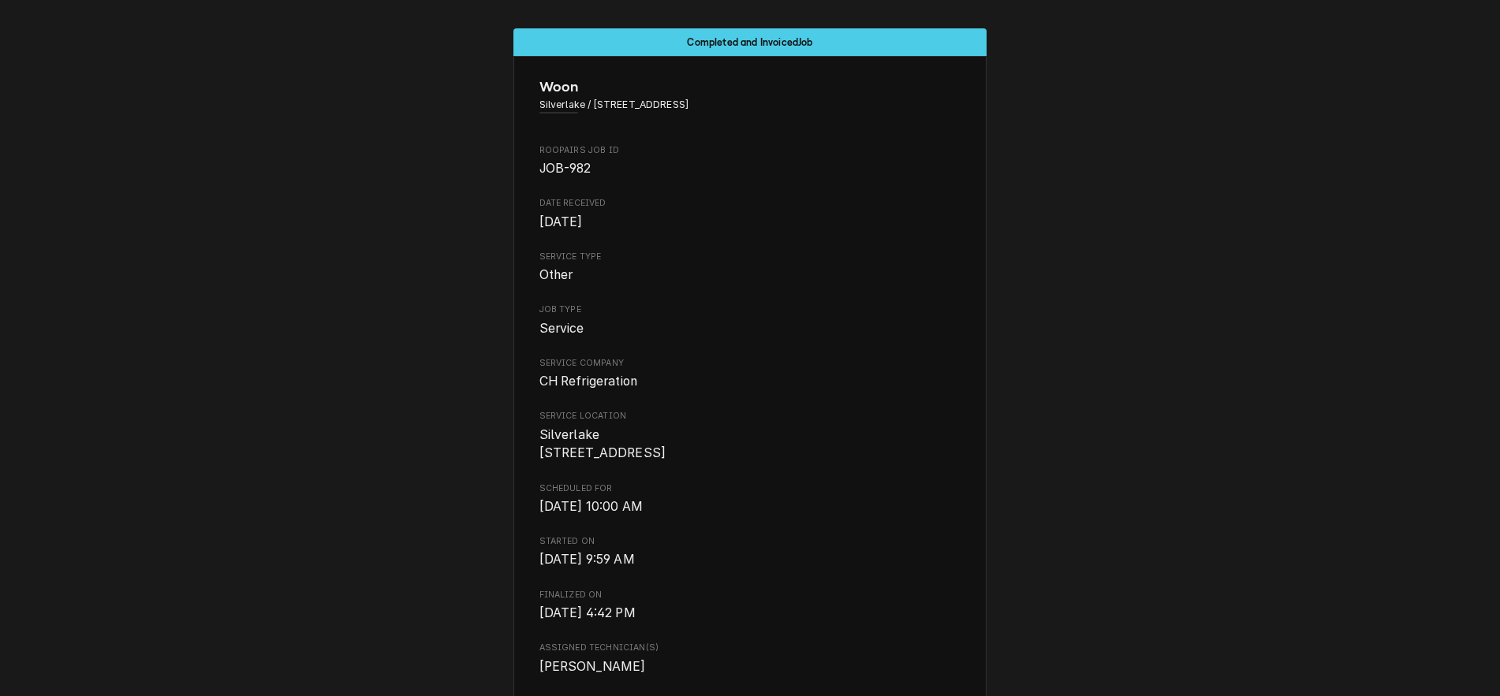 Image resolution: width=1500 pixels, height=696 pixels. I want to click on div: Status, so click(750, 42).